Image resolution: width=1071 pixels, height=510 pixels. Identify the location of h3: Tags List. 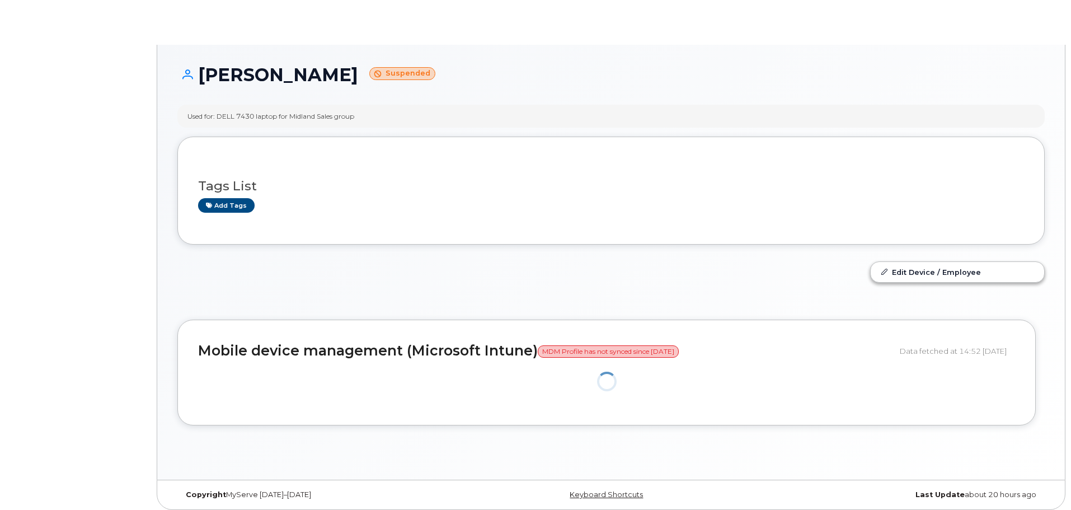
(611, 186).